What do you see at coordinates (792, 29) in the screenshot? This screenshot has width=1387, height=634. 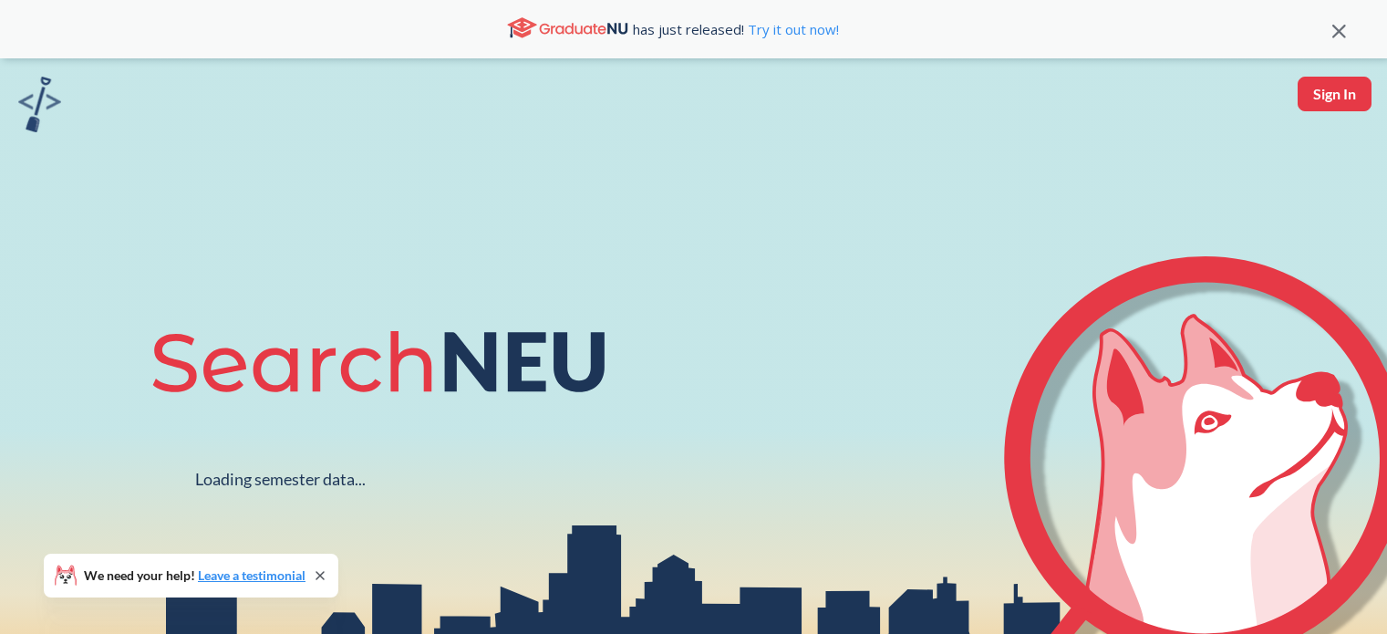 I see `a: Try it out now!` at bounding box center [792, 29].